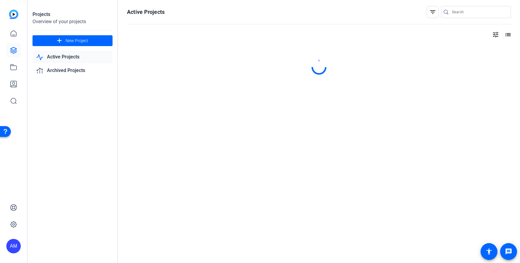 Image resolution: width=520 pixels, height=263 pixels. I want to click on mat-icon: list, so click(508, 35).